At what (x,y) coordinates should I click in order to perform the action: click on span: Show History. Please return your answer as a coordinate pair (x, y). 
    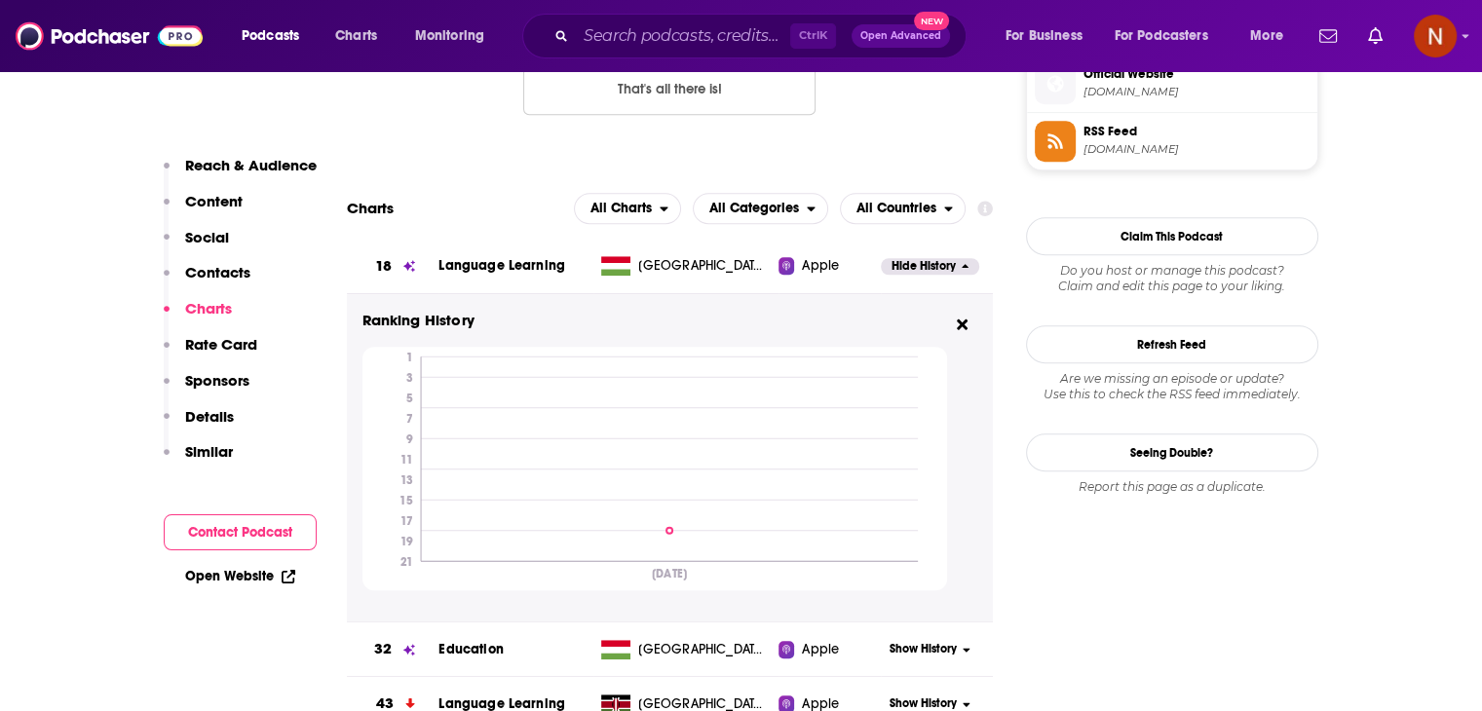
    Looking at the image, I should click on (923, 649).